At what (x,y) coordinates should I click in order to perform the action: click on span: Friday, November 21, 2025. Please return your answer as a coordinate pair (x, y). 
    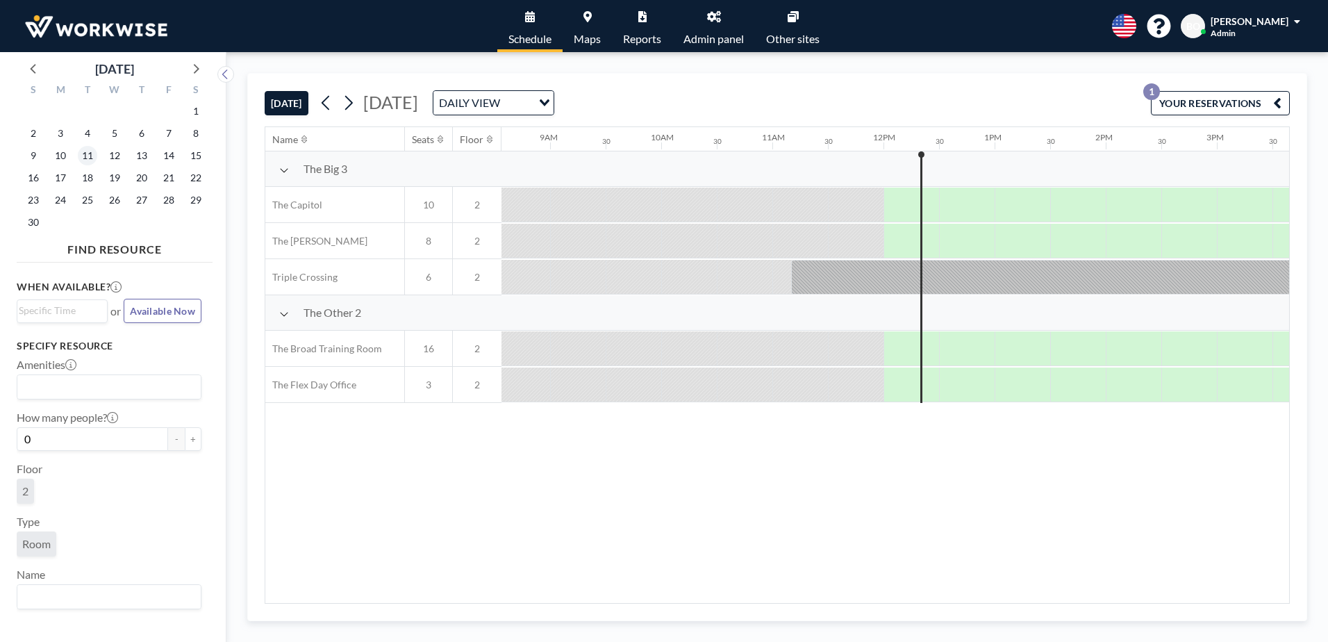
    Looking at the image, I should click on (169, 178).